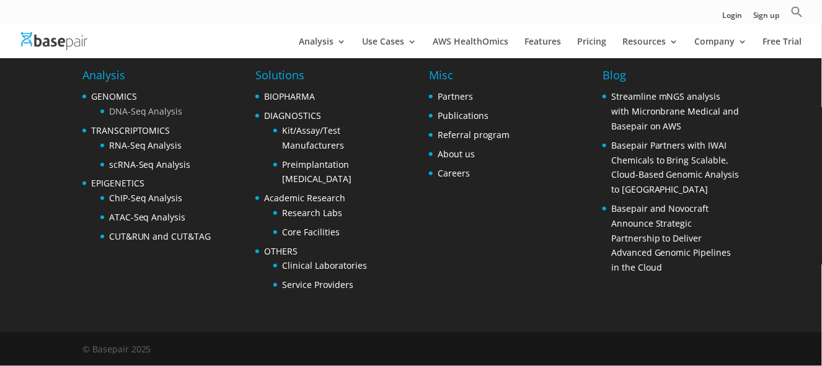  What do you see at coordinates (456, 154) in the screenshot?
I see `a: About us` at bounding box center [456, 154].